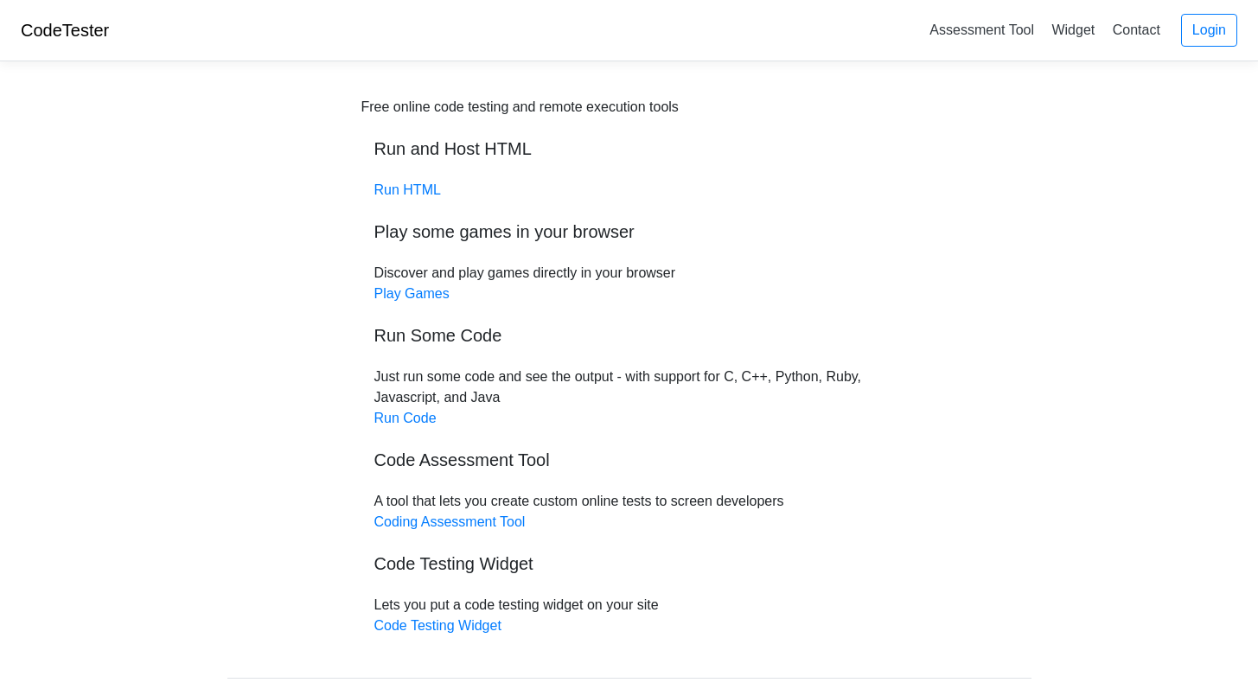  Describe the element at coordinates (629, 564) in the screenshot. I see `h5: Code Testing Widget` at that location.